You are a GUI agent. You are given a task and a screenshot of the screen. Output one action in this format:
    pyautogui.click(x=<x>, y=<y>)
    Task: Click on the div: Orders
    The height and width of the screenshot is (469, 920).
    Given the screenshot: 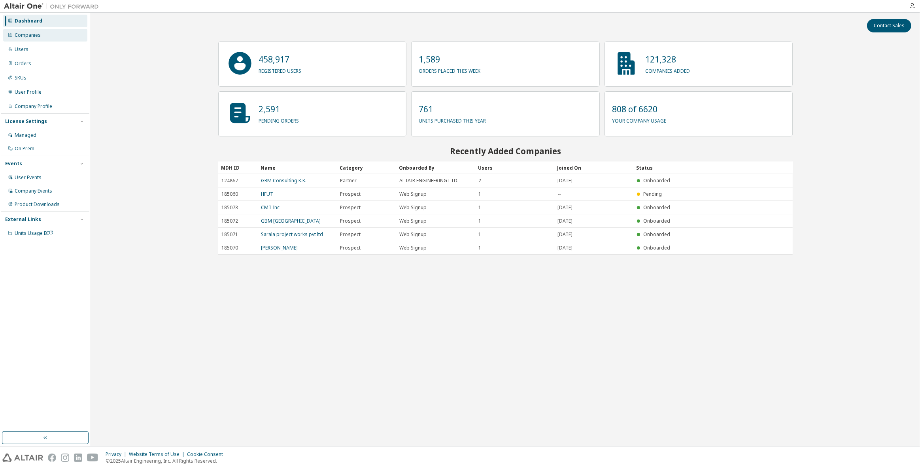 What is the action you would take?
    pyautogui.click(x=23, y=64)
    